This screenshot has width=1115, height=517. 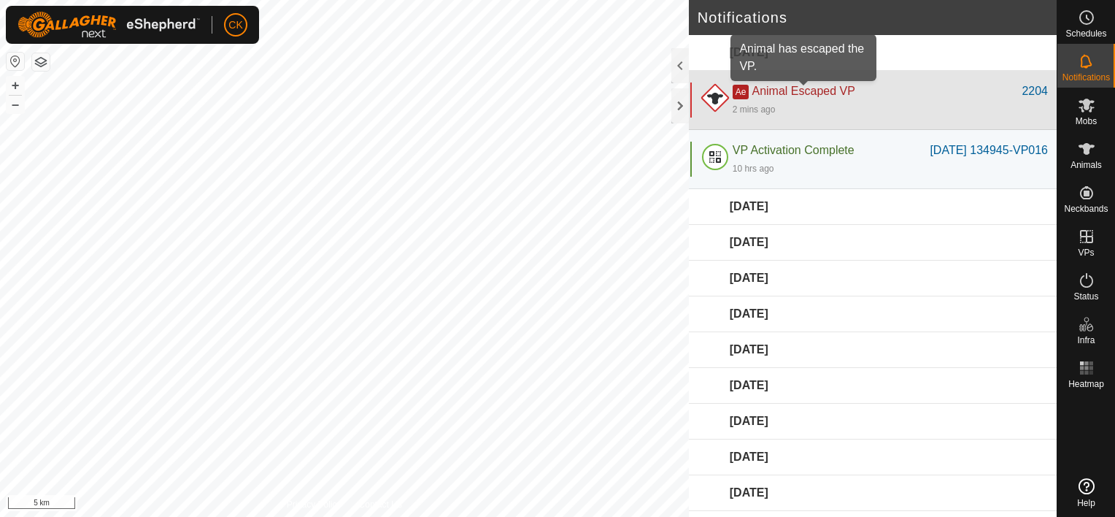 I want to click on span: Infra, so click(x=1086, y=340).